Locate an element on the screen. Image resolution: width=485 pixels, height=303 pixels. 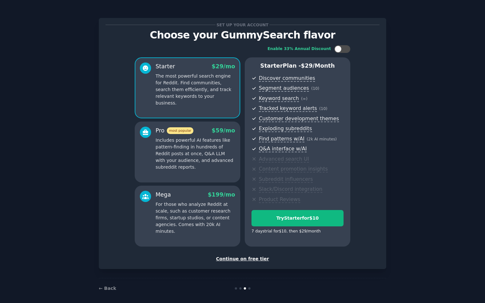
div: Continue on free tier is located at coordinates (243, 259).